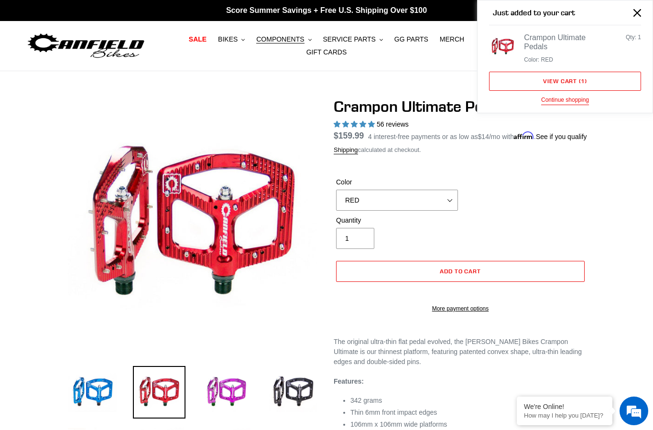 Image resolution: width=653 pixels, height=430 pixels. Describe the element at coordinates (397, 182) in the screenshot. I see `label: Color` at that location.